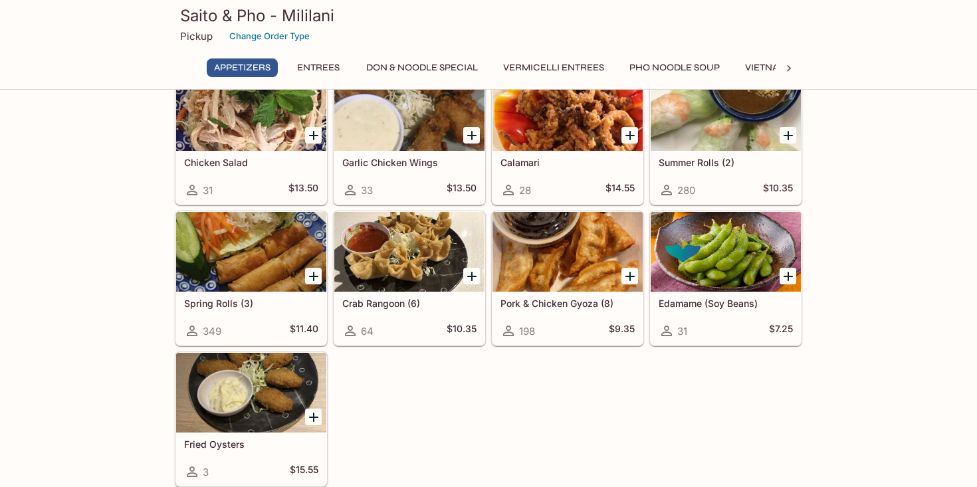 The height and width of the screenshot is (487, 977). What do you see at coordinates (304, 331) in the screenshot?
I see `h5: $11.40` at bounding box center [304, 331].